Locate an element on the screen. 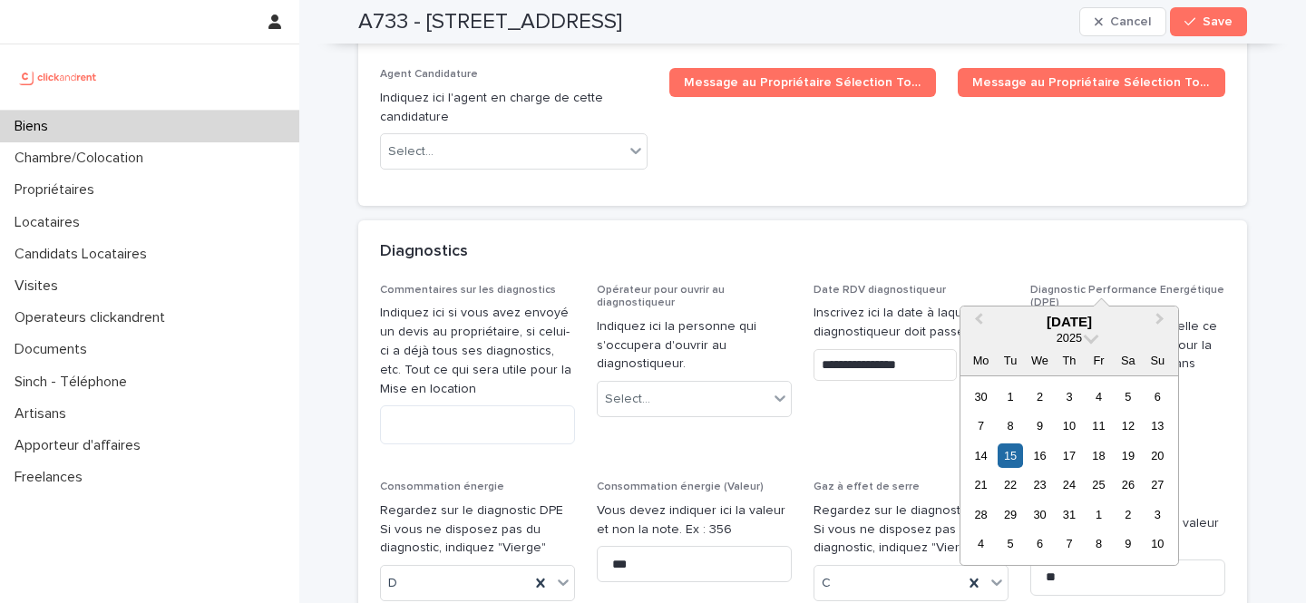 This screenshot has width=1306, height=603. p: Vous devez indiquer ici la valeur et non la note. Ex : 356 is located at coordinates (694, 521).